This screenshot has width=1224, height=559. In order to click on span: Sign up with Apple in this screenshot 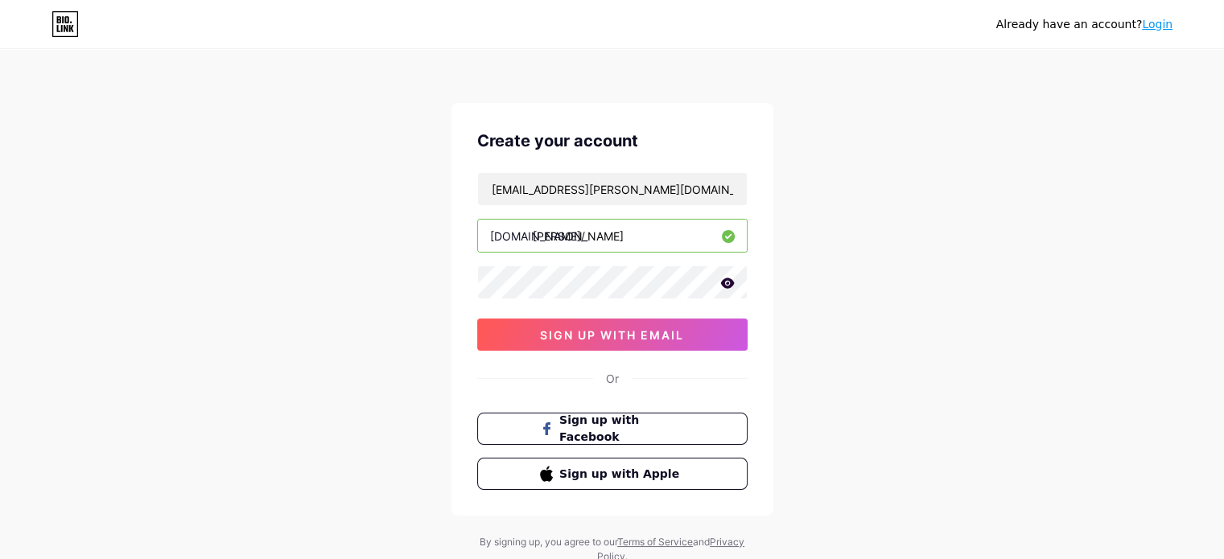, I will do `click(621, 474)`.